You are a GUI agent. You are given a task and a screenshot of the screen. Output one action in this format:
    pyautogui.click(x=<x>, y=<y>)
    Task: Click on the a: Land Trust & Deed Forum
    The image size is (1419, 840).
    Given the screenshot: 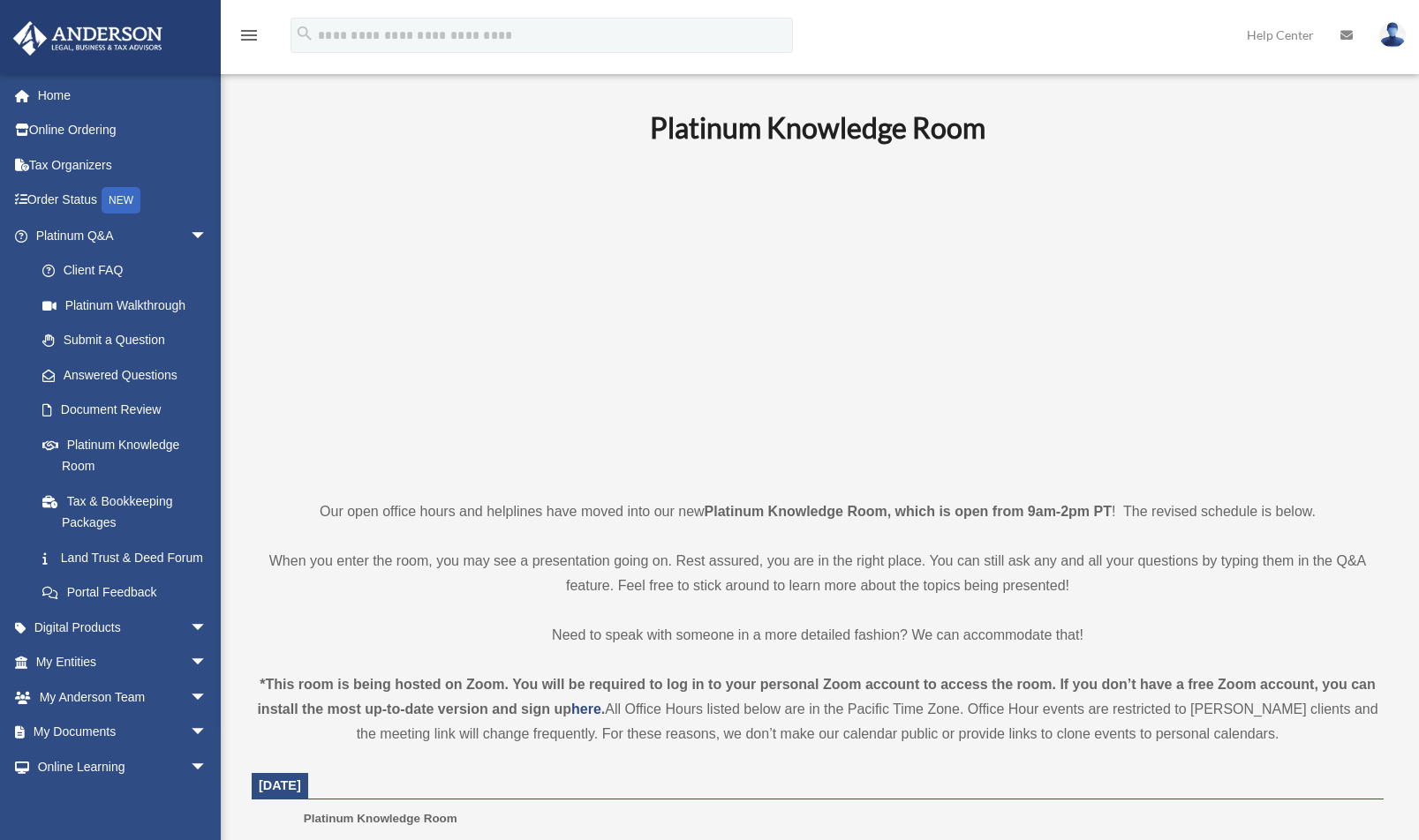 What is the action you would take?
    pyautogui.click(x=129, y=557)
    